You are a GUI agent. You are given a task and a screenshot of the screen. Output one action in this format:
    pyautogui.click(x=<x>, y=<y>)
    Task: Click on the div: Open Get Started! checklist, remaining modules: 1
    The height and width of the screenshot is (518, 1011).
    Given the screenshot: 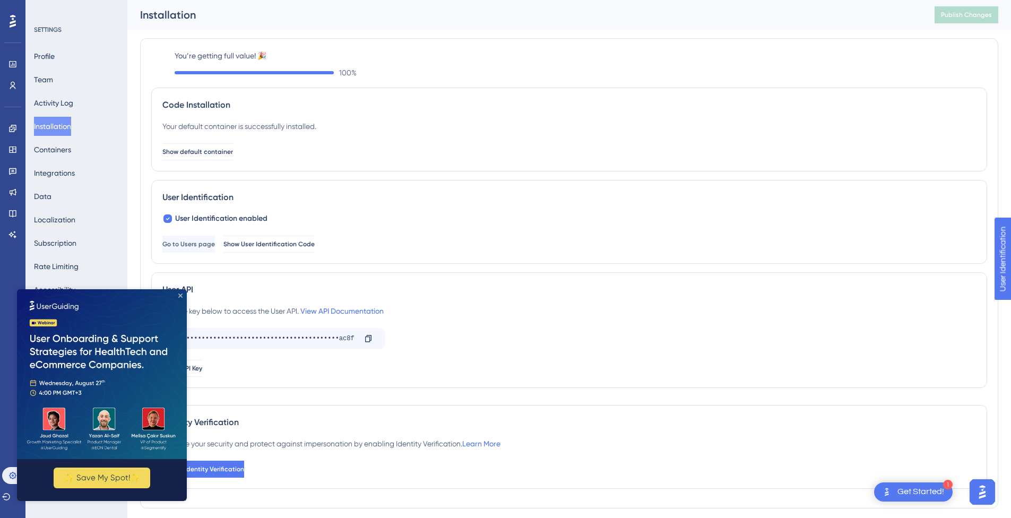 What is the action you would take?
    pyautogui.click(x=913, y=492)
    